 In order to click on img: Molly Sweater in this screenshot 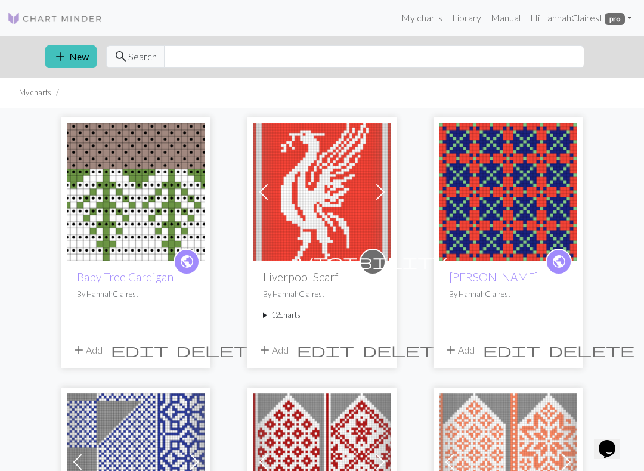, I will do `click(508, 192)`.